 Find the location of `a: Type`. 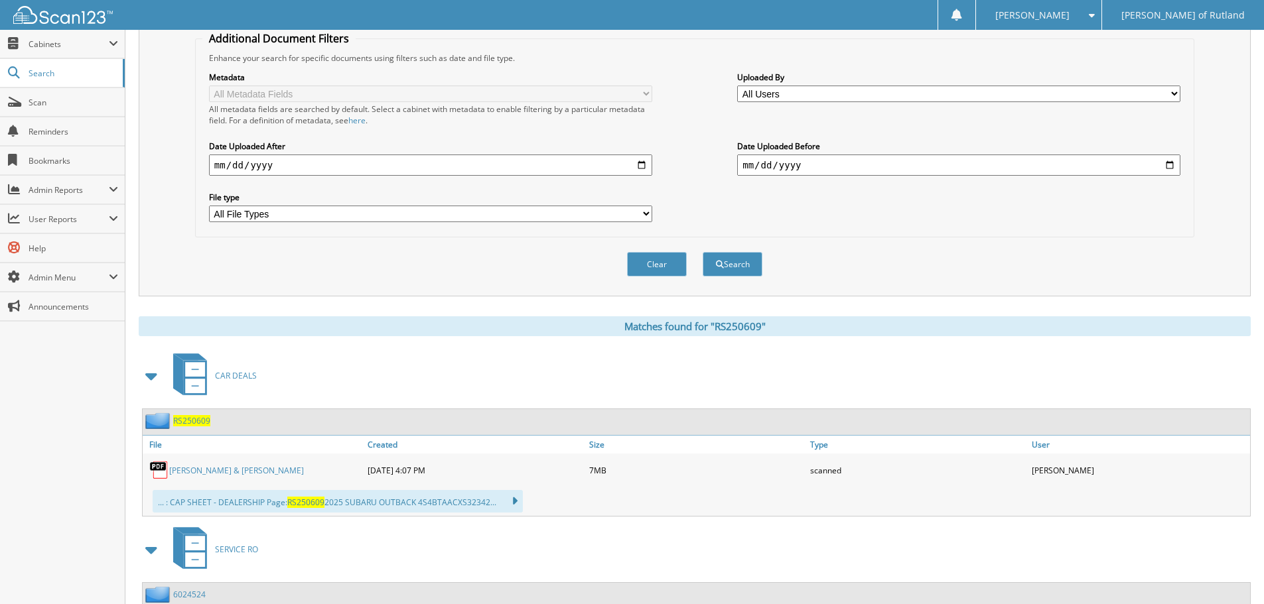

a: Type is located at coordinates (917, 444).